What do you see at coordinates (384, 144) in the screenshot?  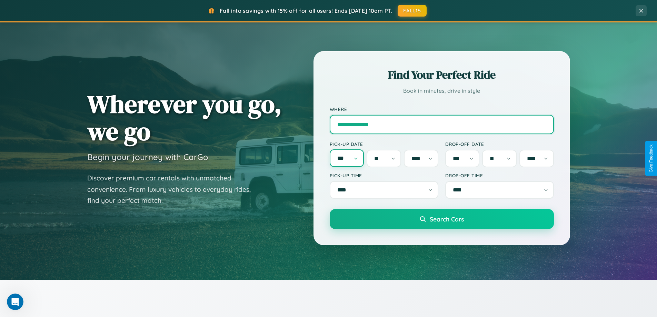 I see `label: Pick-up Date` at bounding box center [384, 144].